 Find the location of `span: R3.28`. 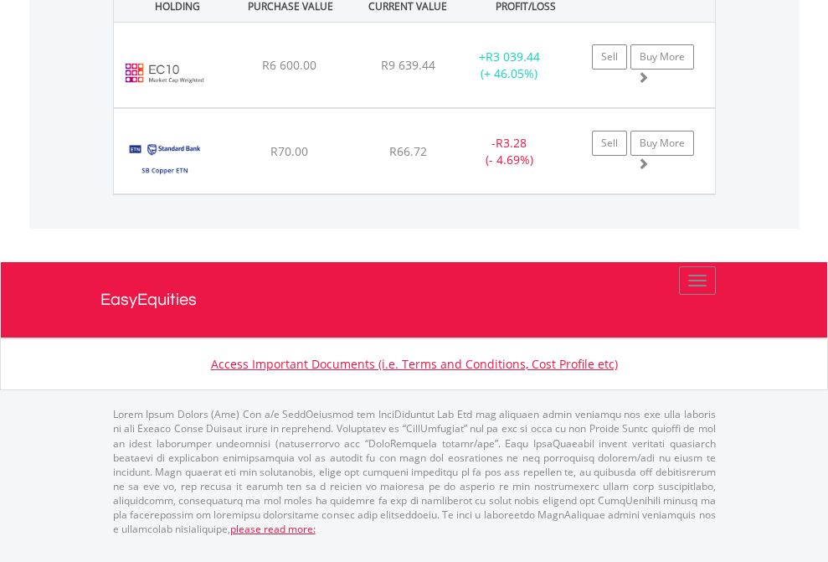

span: R3.28 is located at coordinates (511, 142).